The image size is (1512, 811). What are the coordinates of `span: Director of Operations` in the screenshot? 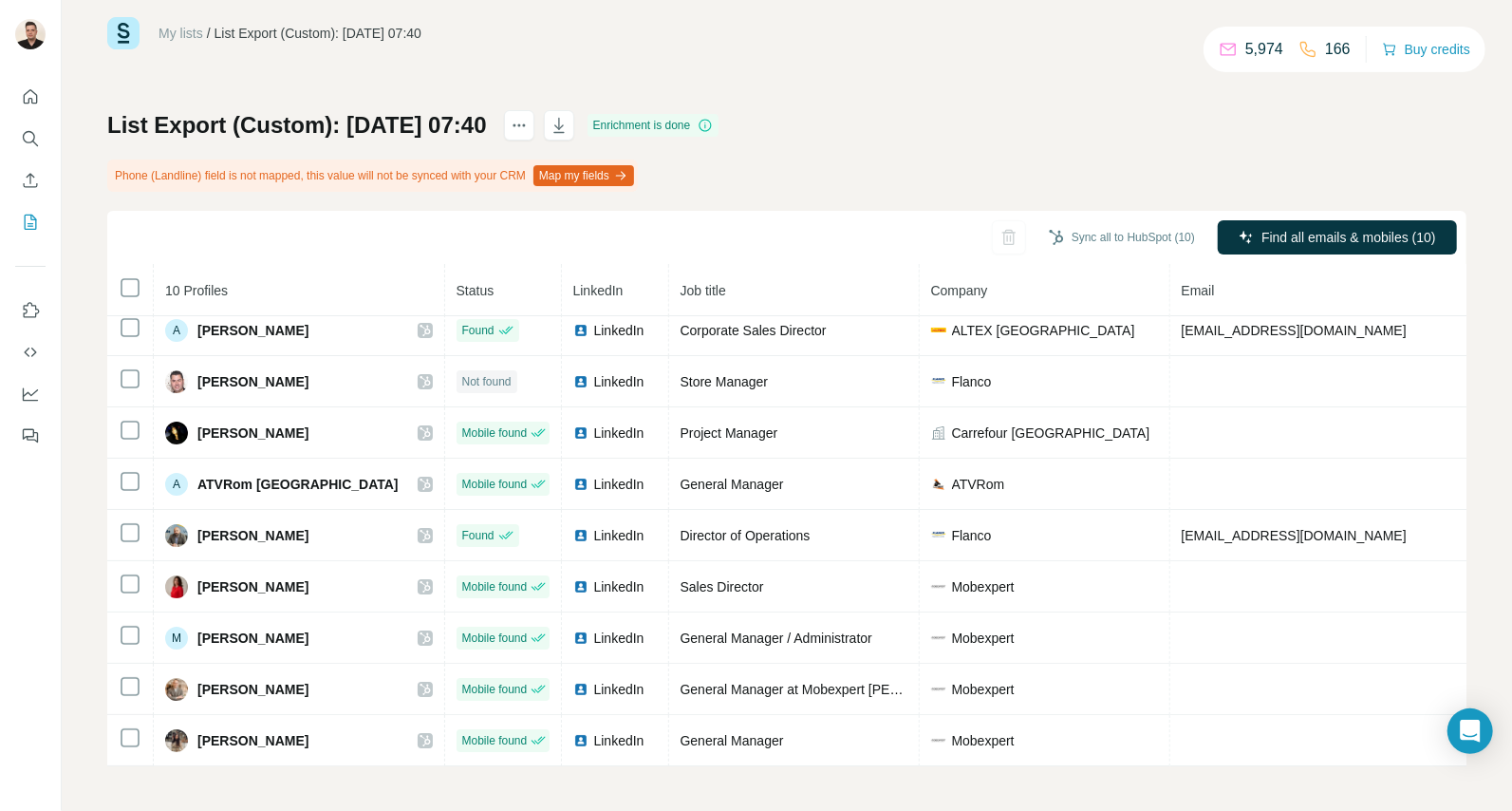 It's located at (745, 535).